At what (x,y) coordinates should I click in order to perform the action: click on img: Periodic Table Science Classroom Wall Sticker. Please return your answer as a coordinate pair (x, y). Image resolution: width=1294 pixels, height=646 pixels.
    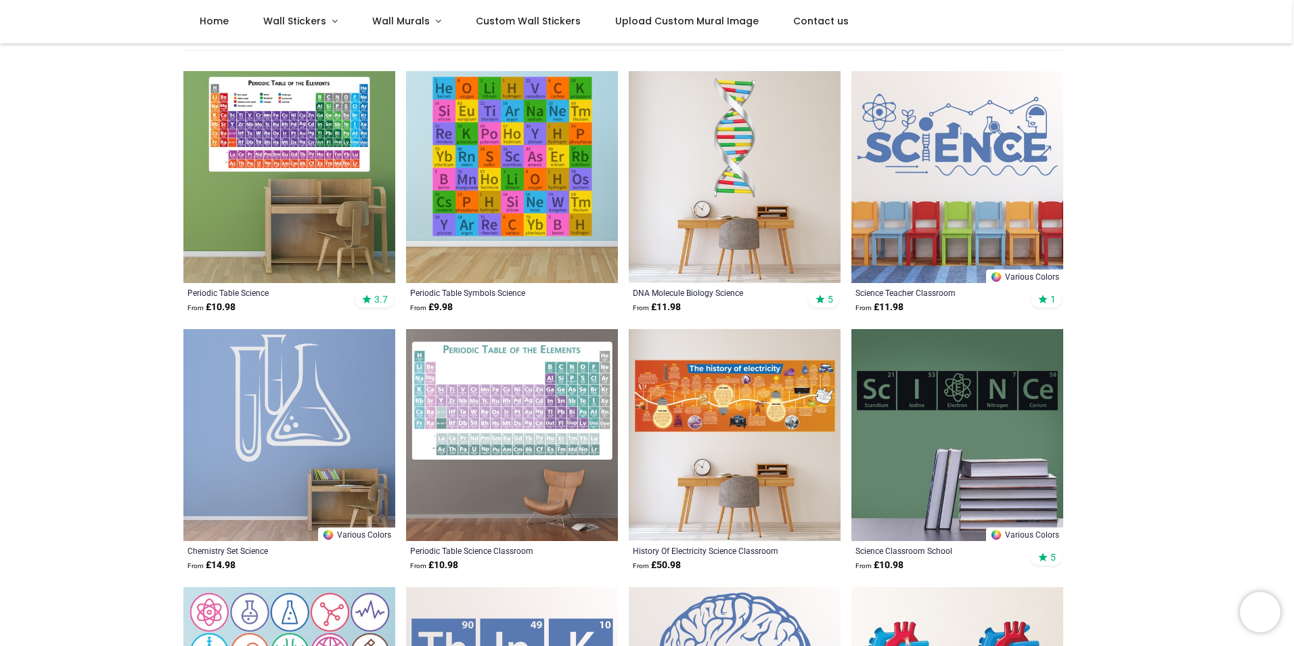
    Looking at the image, I should click on (512, 435).